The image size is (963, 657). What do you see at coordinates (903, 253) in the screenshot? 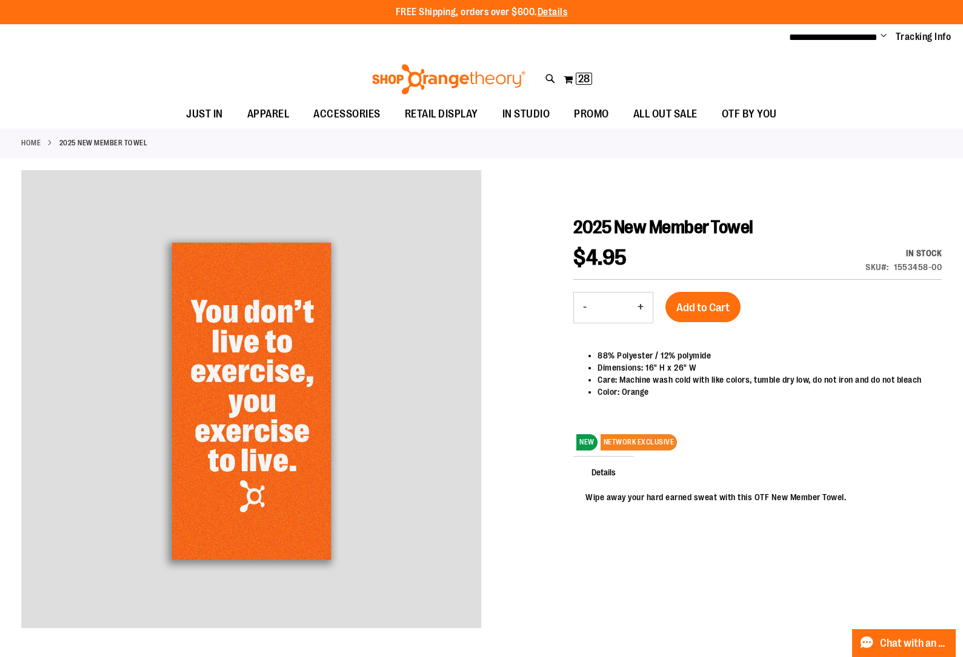
I see `div: Availability` at bounding box center [903, 253].